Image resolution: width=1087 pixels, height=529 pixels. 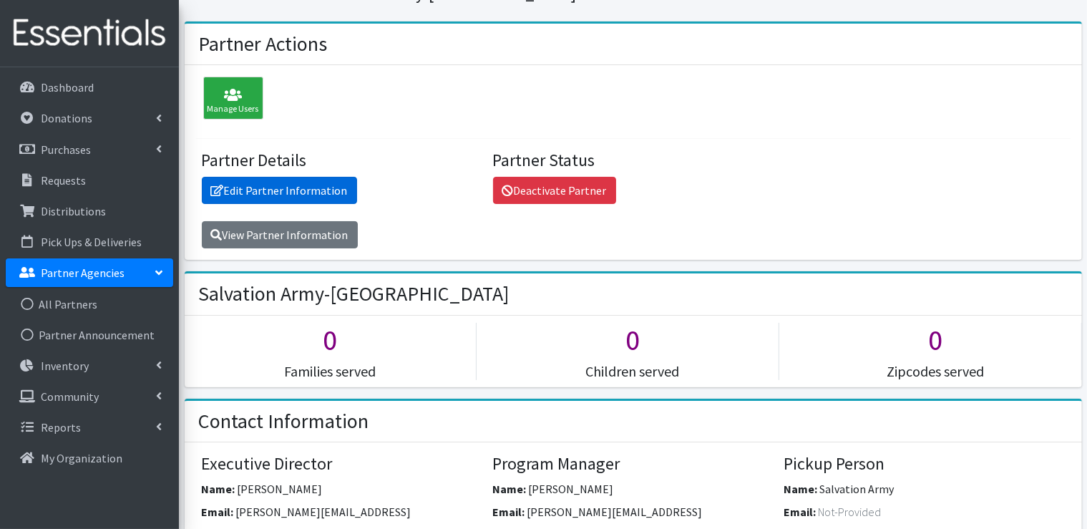 I want to click on a: Donations, so click(x=89, y=118).